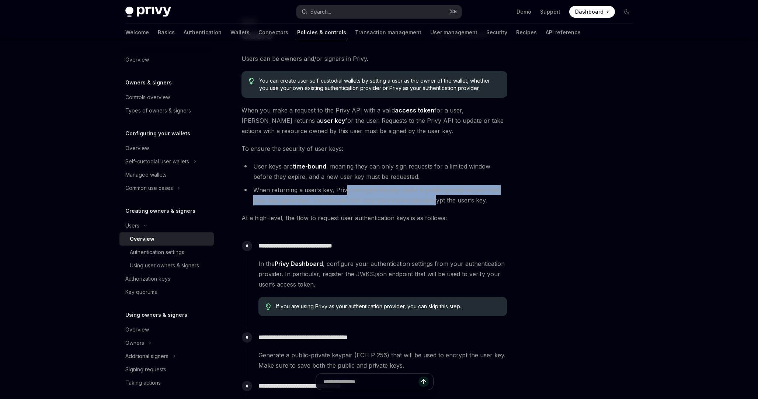  What do you see at coordinates (165, 266) in the screenshot?
I see `div: Using user owners & signers` at bounding box center [165, 266].